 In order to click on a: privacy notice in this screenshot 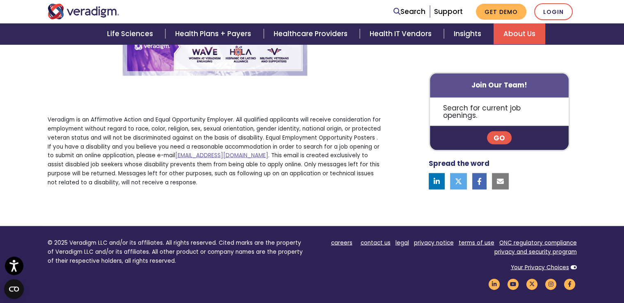, I will do `click(433, 242)`.